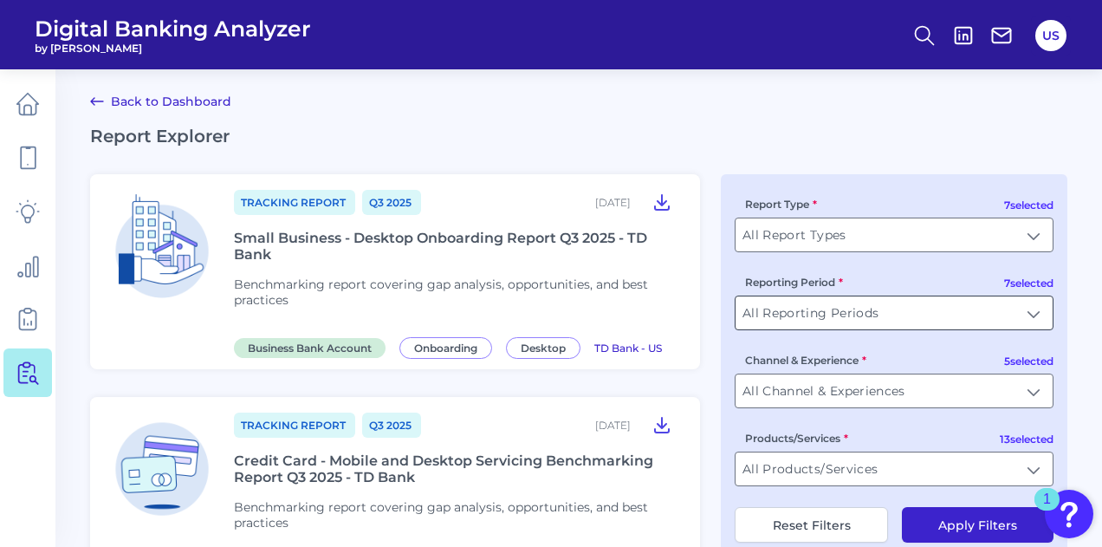 Image resolution: width=1102 pixels, height=547 pixels. I want to click on a: Desktop, so click(547, 347).